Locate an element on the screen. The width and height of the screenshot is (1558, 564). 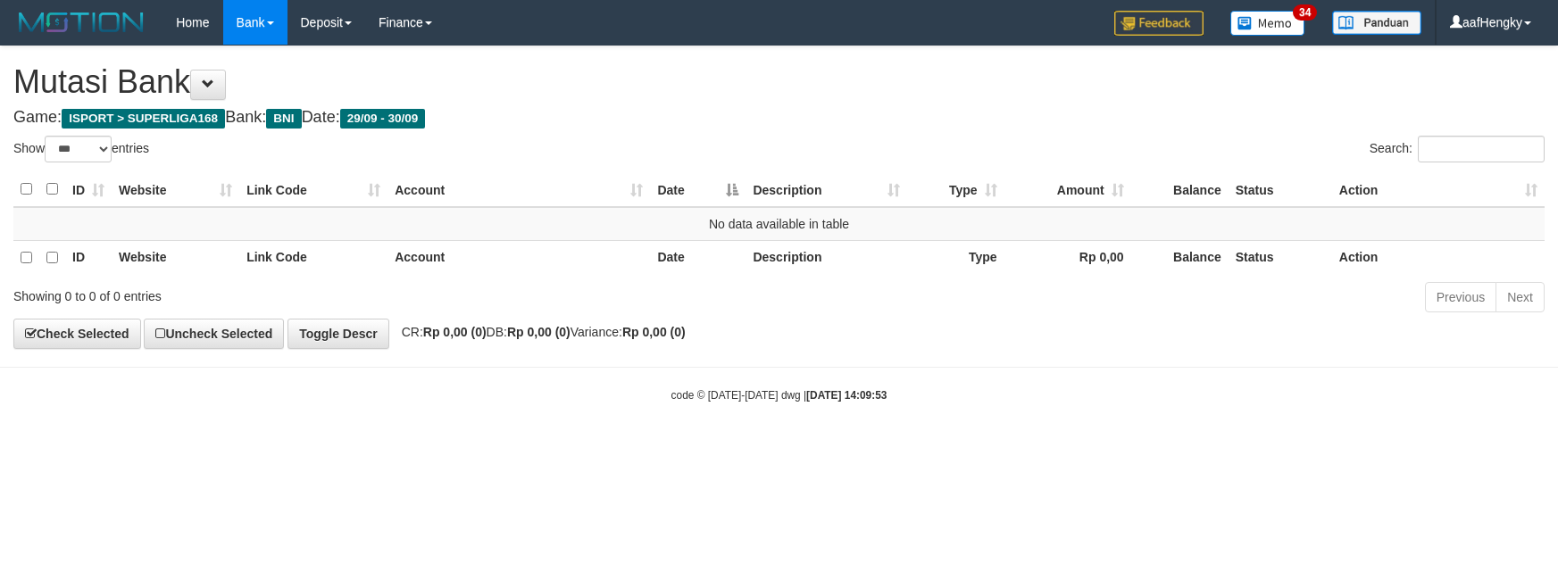
td: No data available in table is located at coordinates (779, 224).